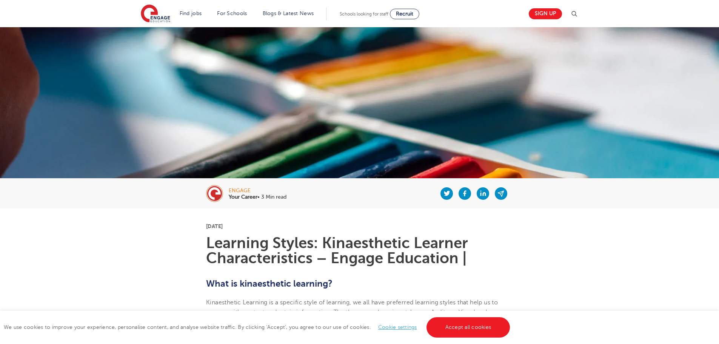 Image resolution: width=719 pixels, height=344 pixels. I want to click on p: • 3 Min read, so click(257, 197).